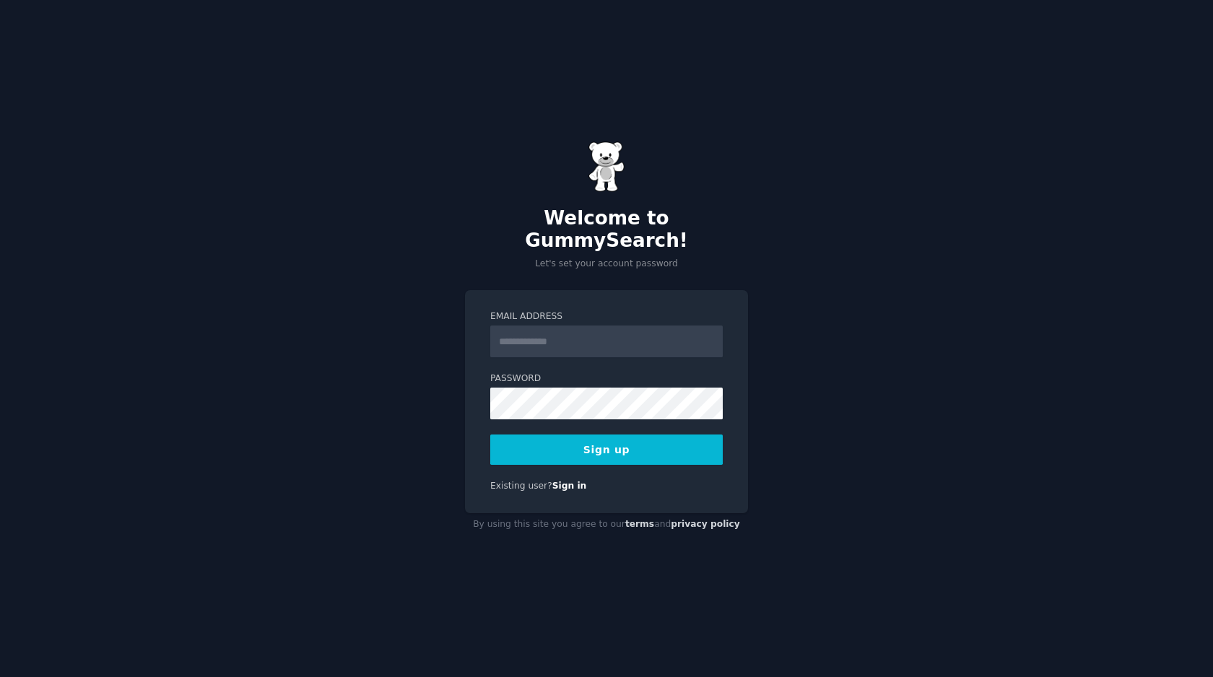 The width and height of the screenshot is (1213, 677). Describe the element at coordinates (606, 317) in the screenshot. I see `label: Email Address` at that location.